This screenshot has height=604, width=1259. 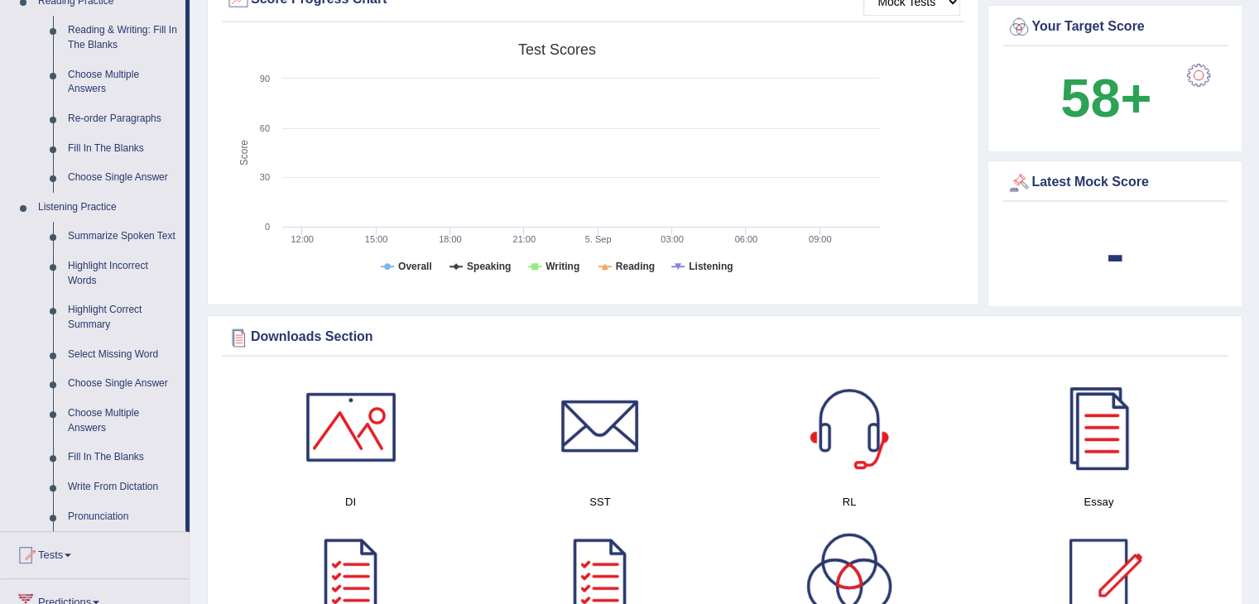 I want to click on a: Highlight Incorrect Words, so click(x=123, y=273).